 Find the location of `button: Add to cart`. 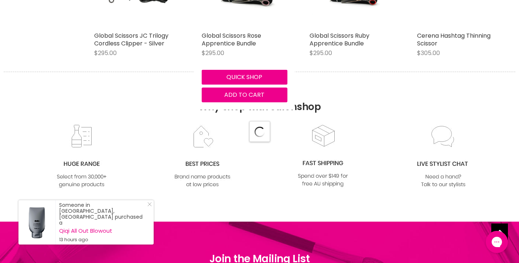

button: Add to cart is located at coordinates (244, 95).